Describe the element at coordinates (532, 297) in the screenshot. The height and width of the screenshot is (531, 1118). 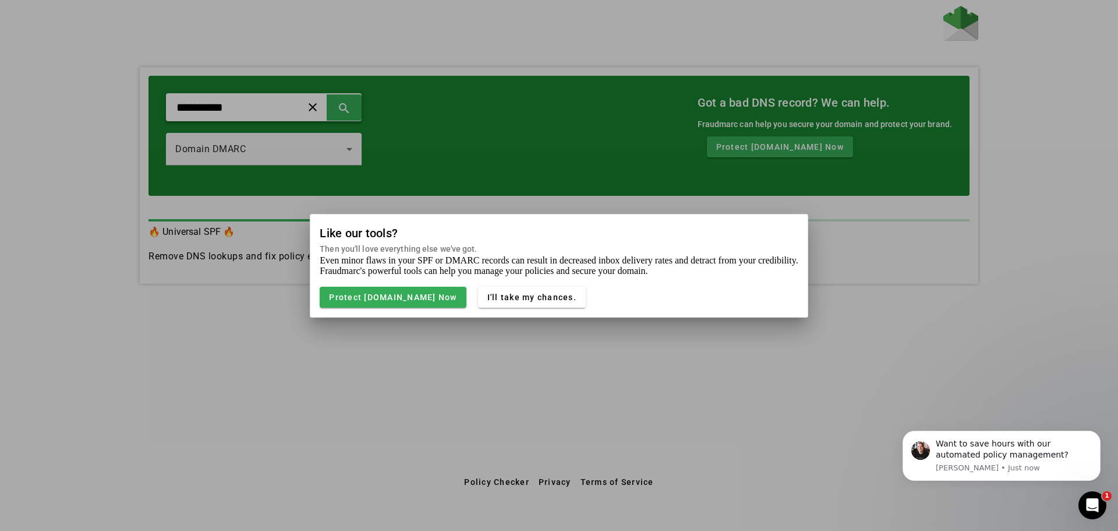
I see `span: I'll take my chances.` at that location.